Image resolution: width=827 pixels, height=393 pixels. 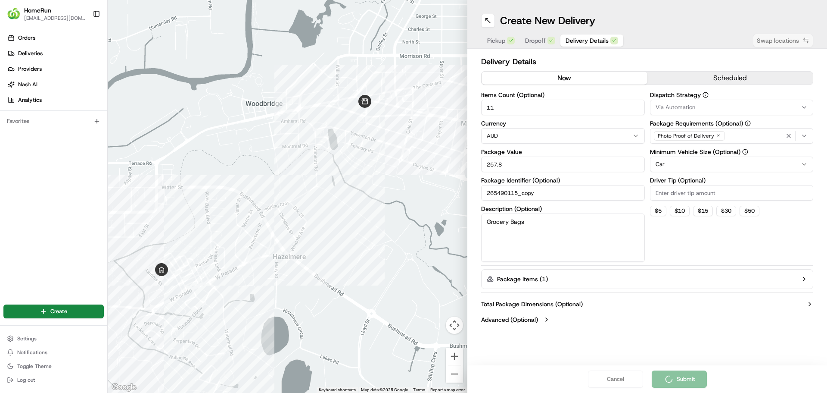 What do you see at coordinates (55, 84) in the screenshot?
I see `a: Nash AI` at bounding box center [55, 84].